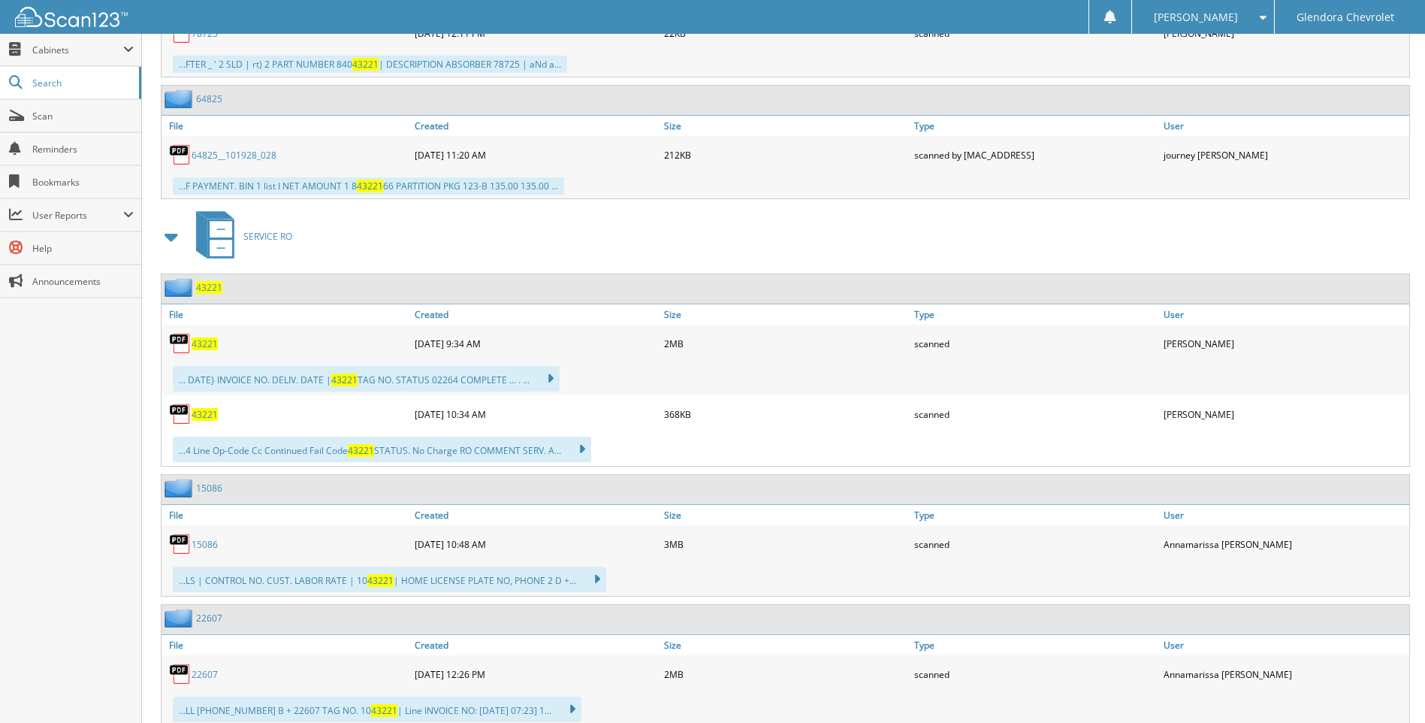 Image resolution: width=1425 pixels, height=723 pixels. I want to click on div: ...F PAYMENT. BIN 1 list I NET AMOUNT 1 8 66 PARTITION PKG 123-B 135.00 135.00 ..., so click(368, 186).